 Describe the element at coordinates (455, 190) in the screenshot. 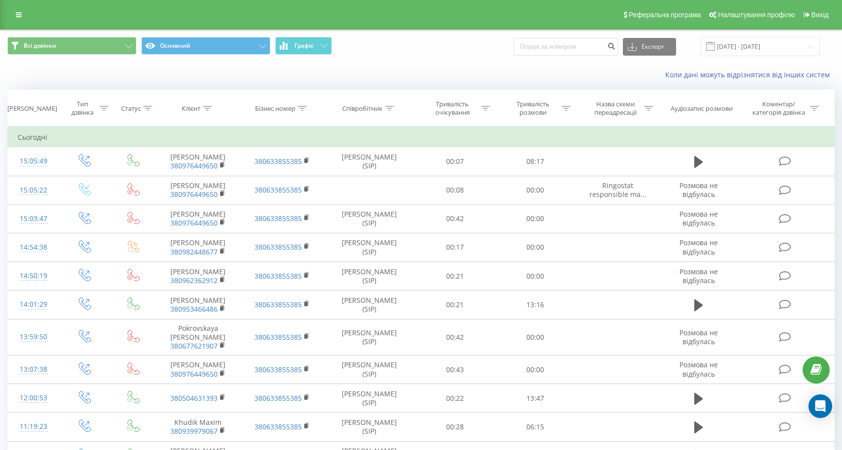

I see `td: 00:08` at that location.